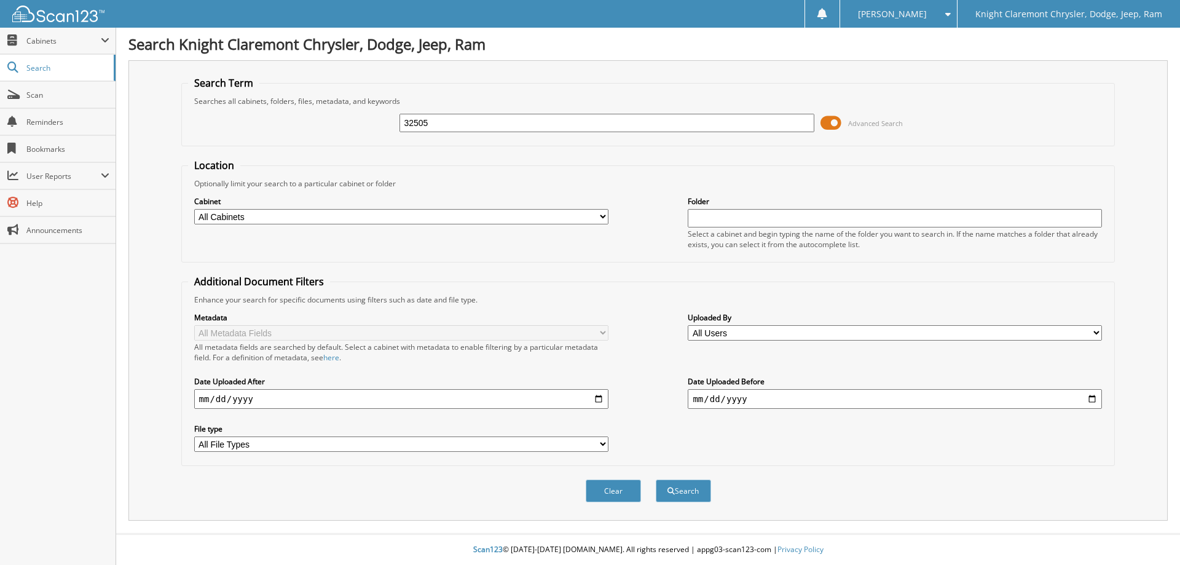 This screenshot has height=565, width=1180. What do you see at coordinates (68, 203) in the screenshot?
I see `span: Help` at bounding box center [68, 203].